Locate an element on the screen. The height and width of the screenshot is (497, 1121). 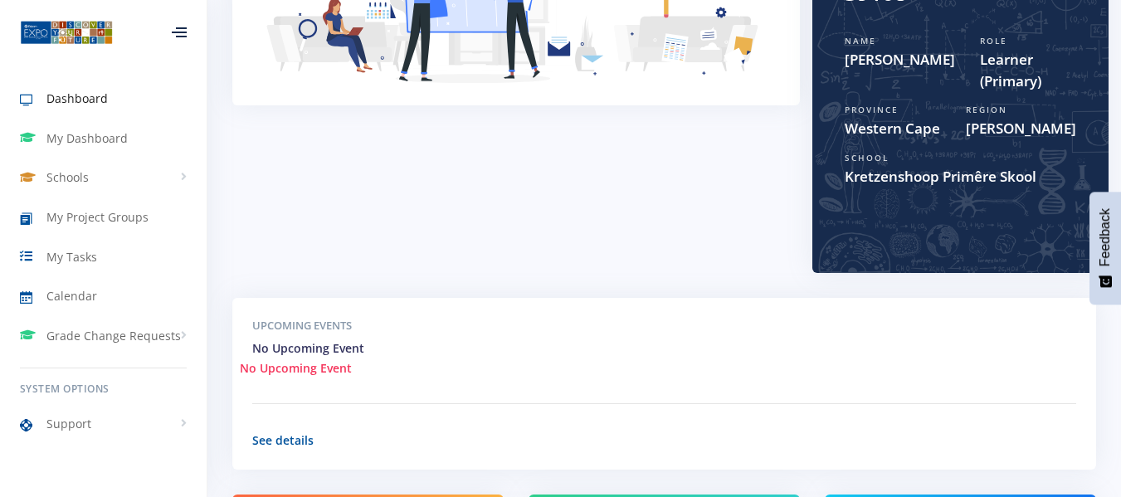
span: Kretzenshoop Primêre Skool is located at coordinates (960, 177).